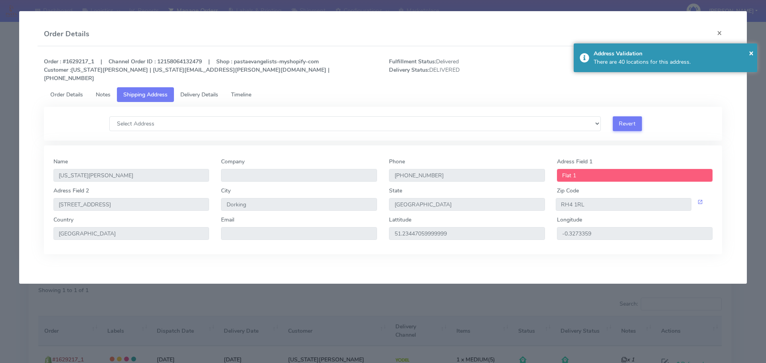 Image resolution: width=766 pixels, height=363 pixels. What do you see at coordinates (103, 95) in the screenshot?
I see `span: Notes` at bounding box center [103, 95].